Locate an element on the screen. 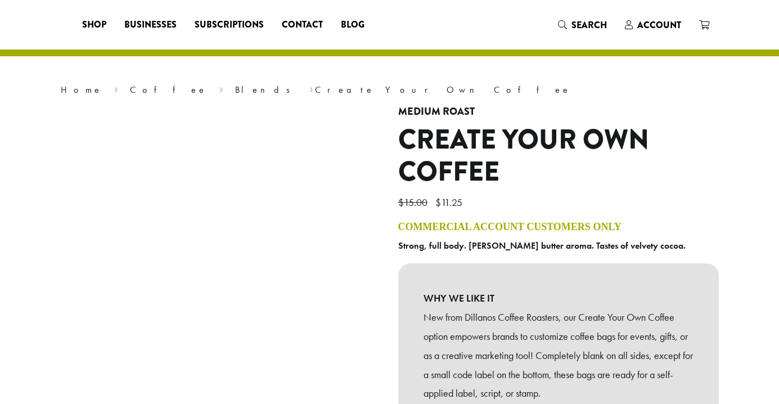 This screenshot has width=779, height=404. a: Subscriptions is located at coordinates (229, 25).